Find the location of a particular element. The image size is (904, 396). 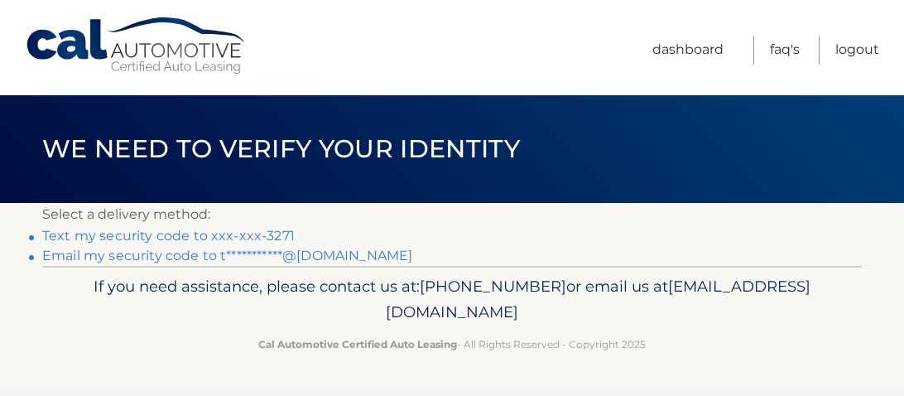

p: If you need assistance, please contact us at: or email us at is located at coordinates (452, 300).